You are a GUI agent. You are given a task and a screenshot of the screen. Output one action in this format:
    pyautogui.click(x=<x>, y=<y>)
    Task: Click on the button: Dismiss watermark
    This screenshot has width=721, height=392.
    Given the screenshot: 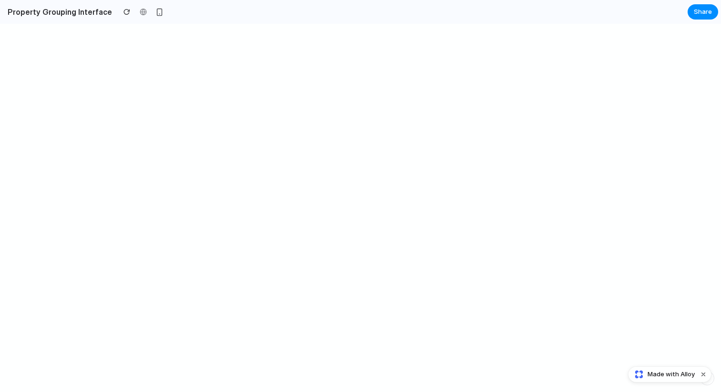 What is the action you would take?
    pyautogui.click(x=703, y=375)
    